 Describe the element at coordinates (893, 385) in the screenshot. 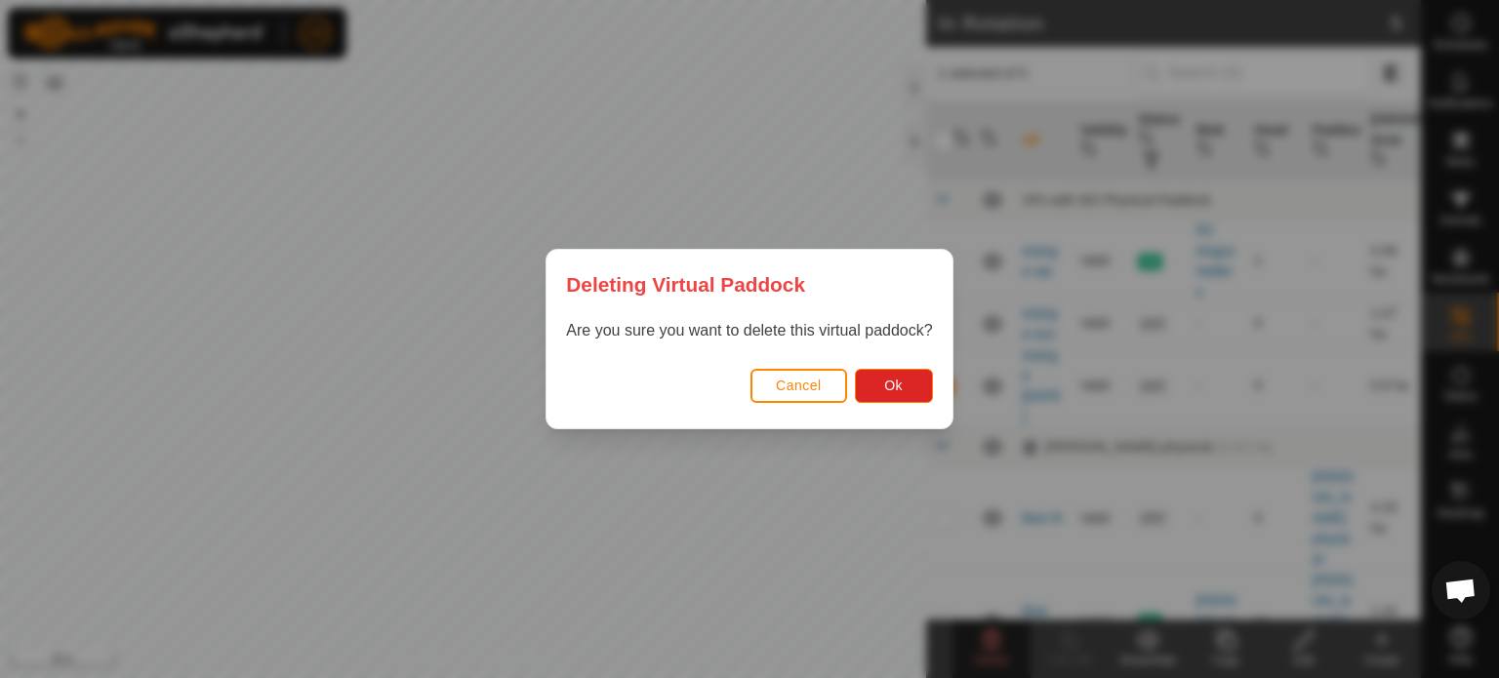

I see `span: Ok` at that location.